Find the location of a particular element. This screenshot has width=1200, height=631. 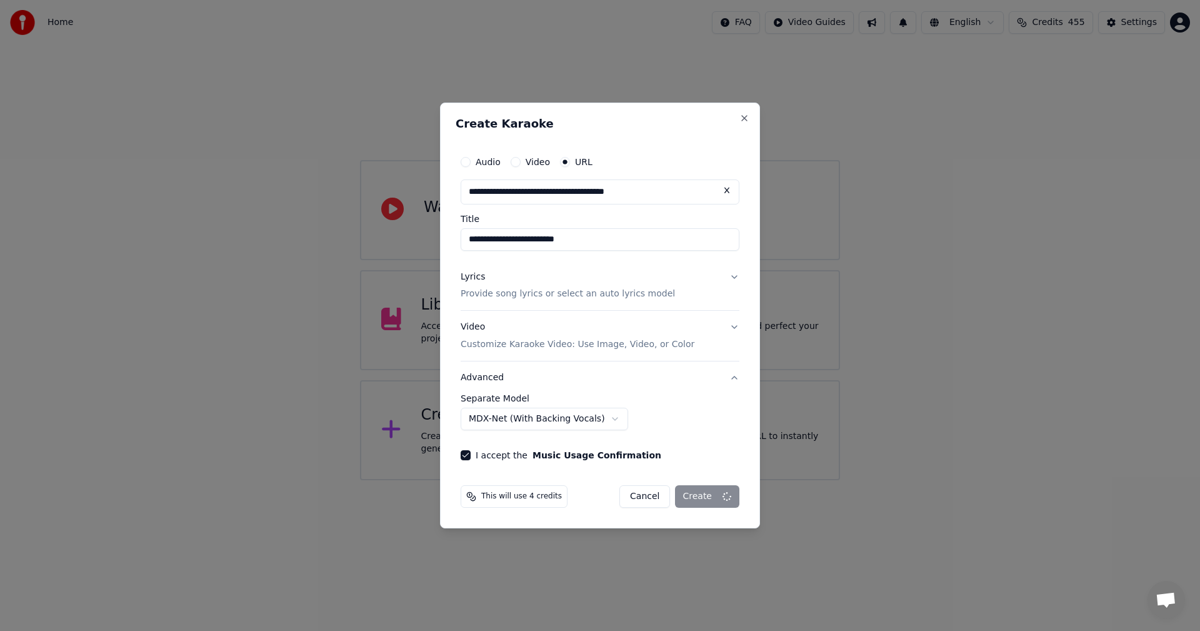

label: I accept the is located at coordinates (568, 455).